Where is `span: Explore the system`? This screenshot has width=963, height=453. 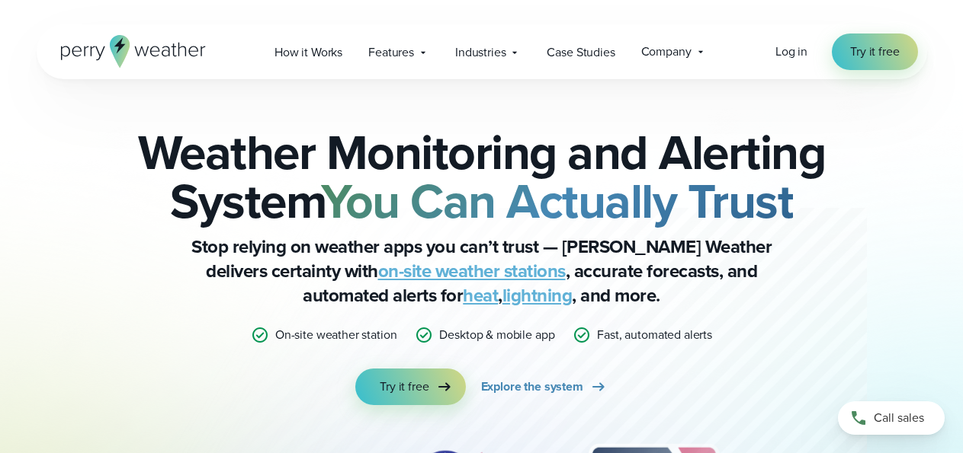
span: Explore the system is located at coordinates (532, 387).